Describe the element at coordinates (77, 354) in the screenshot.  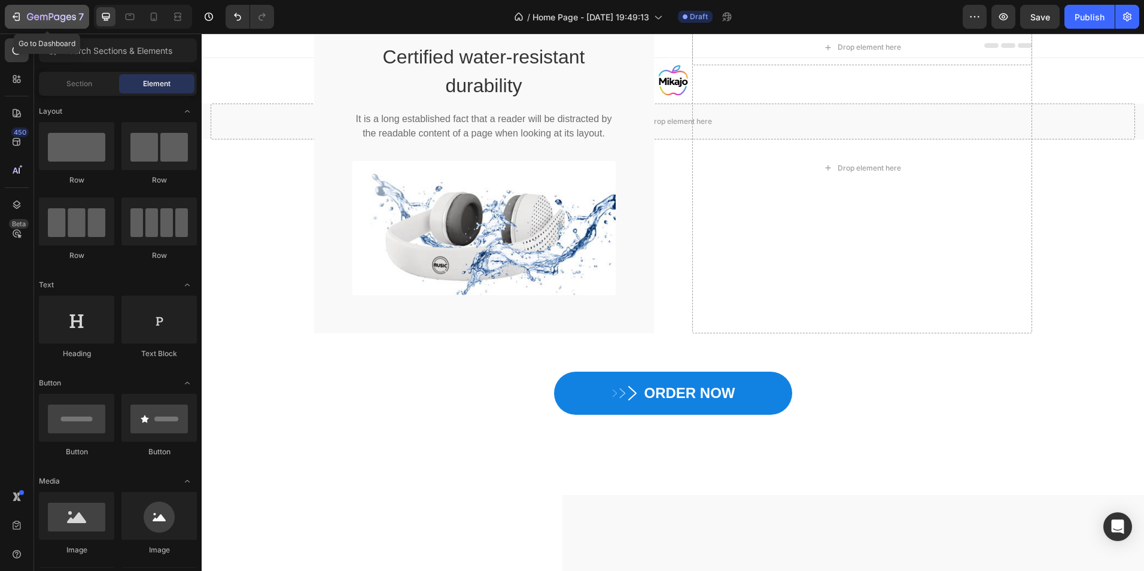
I see `div: Heading` at that location.